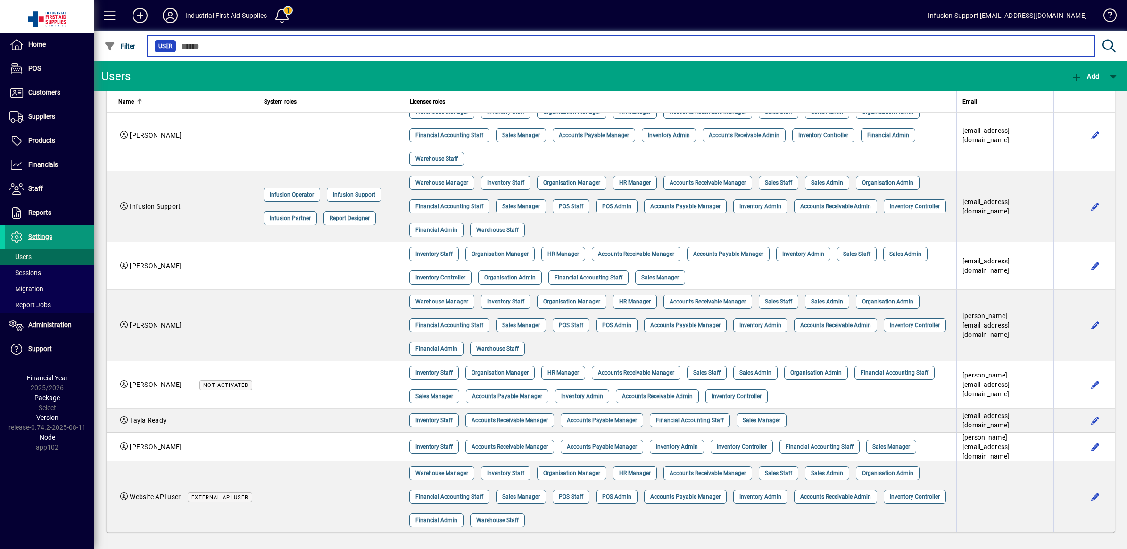  What do you see at coordinates (49, 117) in the screenshot?
I see `a: Suppliers` at bounding box center [49, 117].